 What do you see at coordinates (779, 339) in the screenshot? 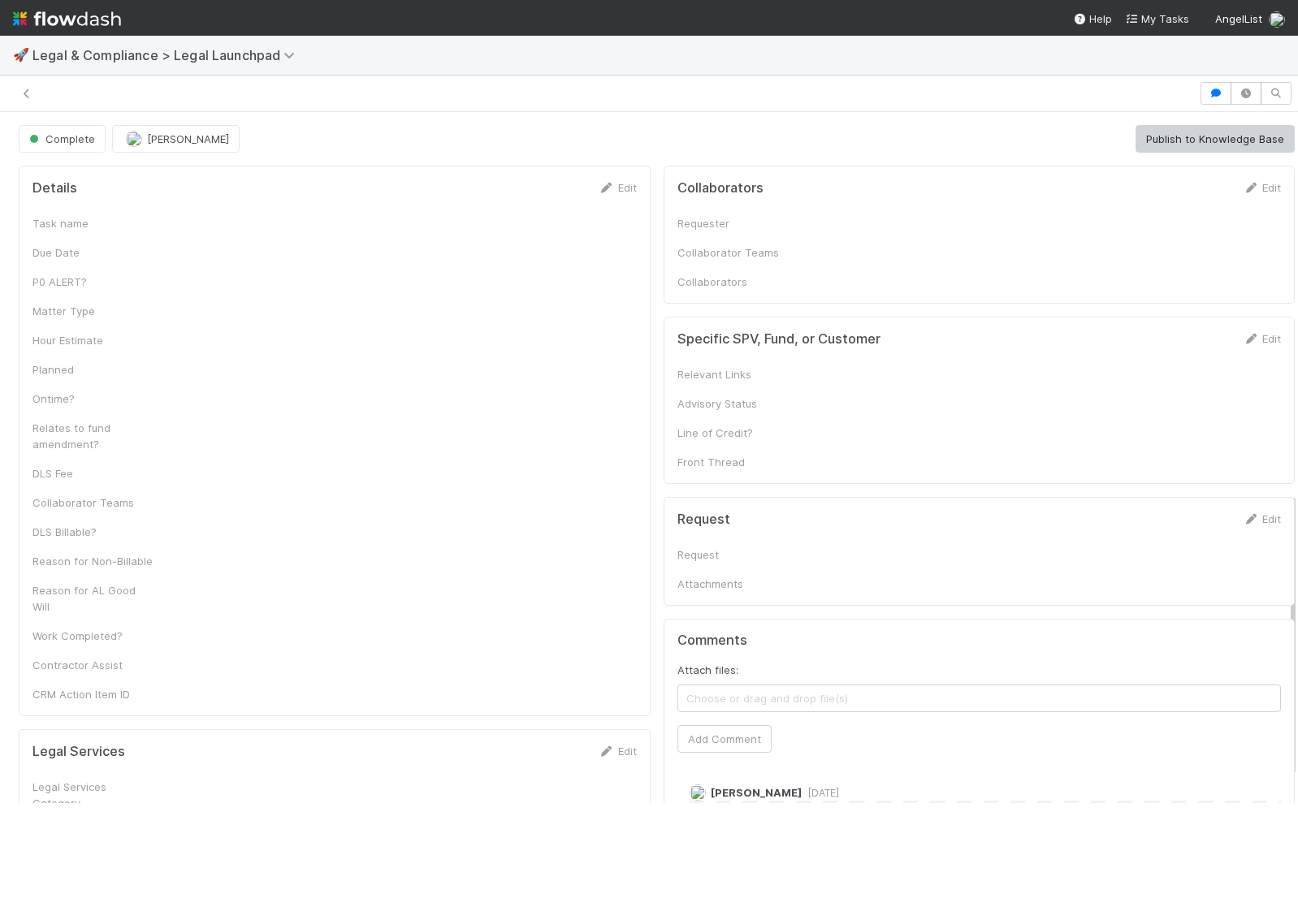
I see `h5: Specific SPV, Fund, or Customer` at bounding box center [779, 339].